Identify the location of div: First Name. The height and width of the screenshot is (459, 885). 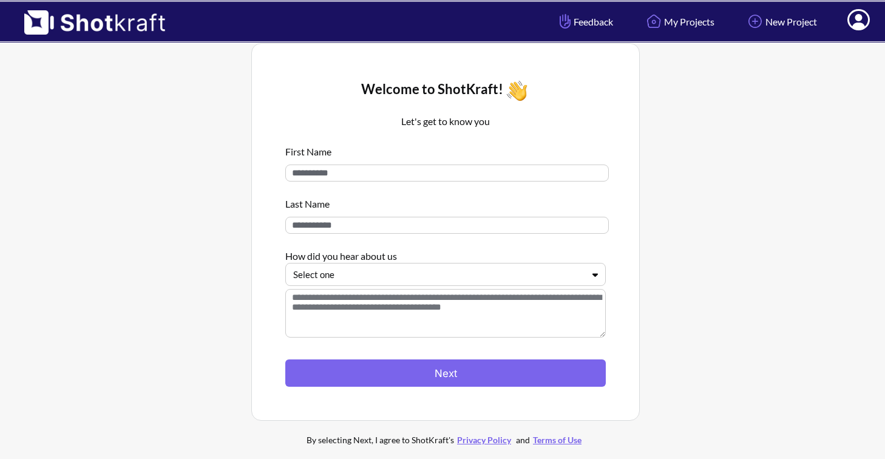
(445, 148).